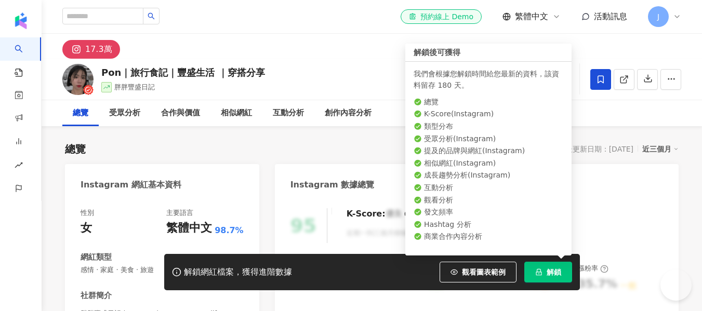 Image resolution: width=702 pixels, height=311 pixels. What do you see at coordinates (489, 151) in the screenshot?
I see `li: 提及的品牌與網紅 ( Instagram )` at bounding box center [489, 151].